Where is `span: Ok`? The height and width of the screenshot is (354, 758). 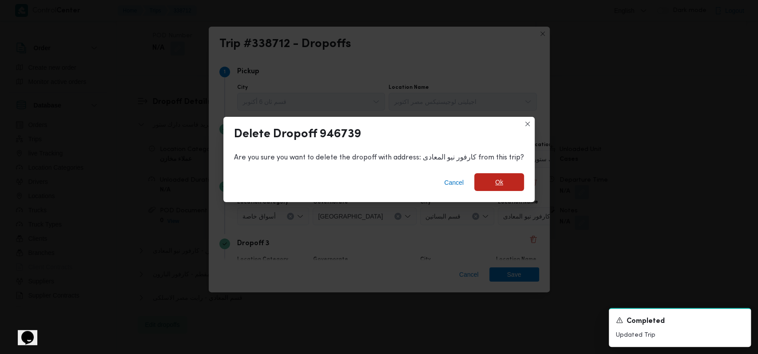
span: Ok is located at coordinates (499, 182).